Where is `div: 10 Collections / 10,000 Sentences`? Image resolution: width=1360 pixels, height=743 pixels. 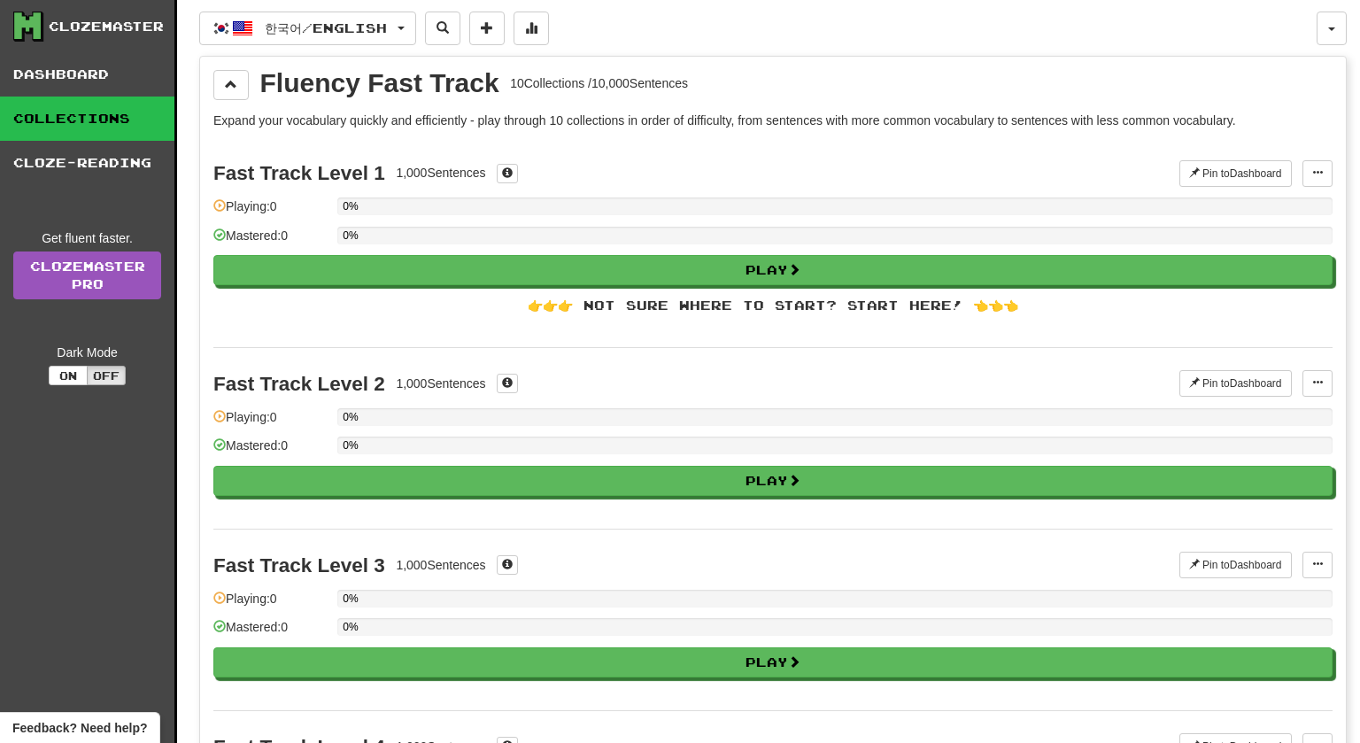 div: 10 Collections / 10,000 Sentences is located at coordinates (599, 83).